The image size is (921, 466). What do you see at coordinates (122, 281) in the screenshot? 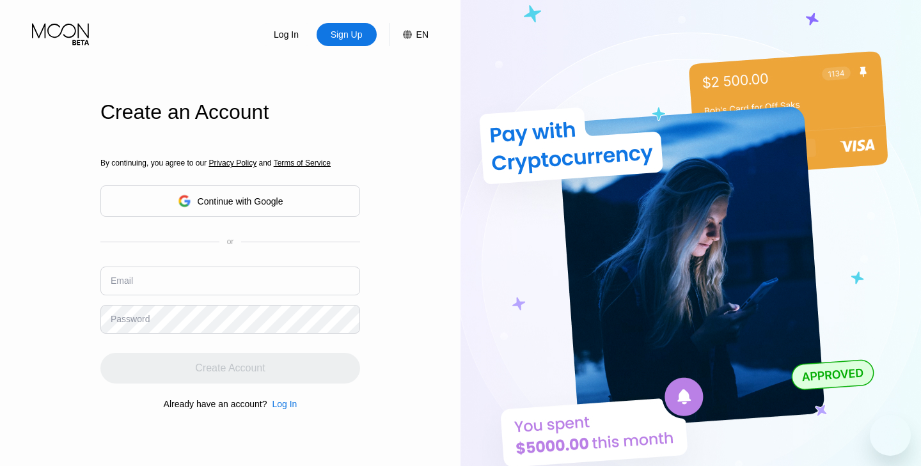
I see `div: Email` at bounding box center [122, 281].